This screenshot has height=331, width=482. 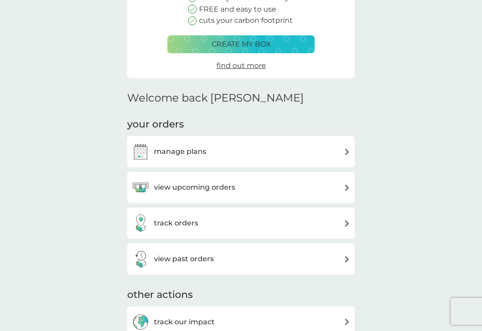 What do you see at coordinates (241, 44) in the screenshot?
I see `button: create my box` at bounding box center [241, 44].